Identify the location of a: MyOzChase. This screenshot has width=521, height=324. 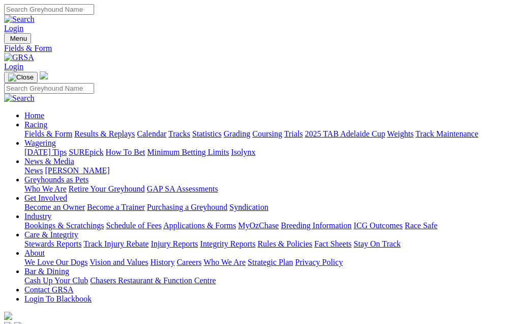
(259, 225).